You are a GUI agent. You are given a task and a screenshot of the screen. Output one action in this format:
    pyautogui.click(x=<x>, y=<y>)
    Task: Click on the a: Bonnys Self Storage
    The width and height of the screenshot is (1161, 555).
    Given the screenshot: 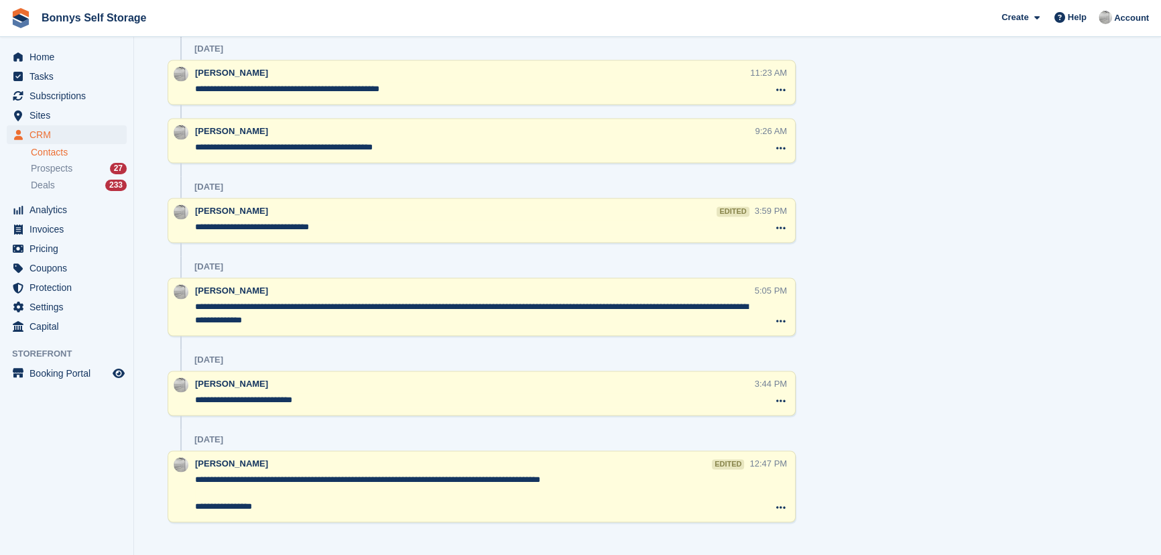 What is the action you would take?
    pyautogui.click(x=94, y=17)
    